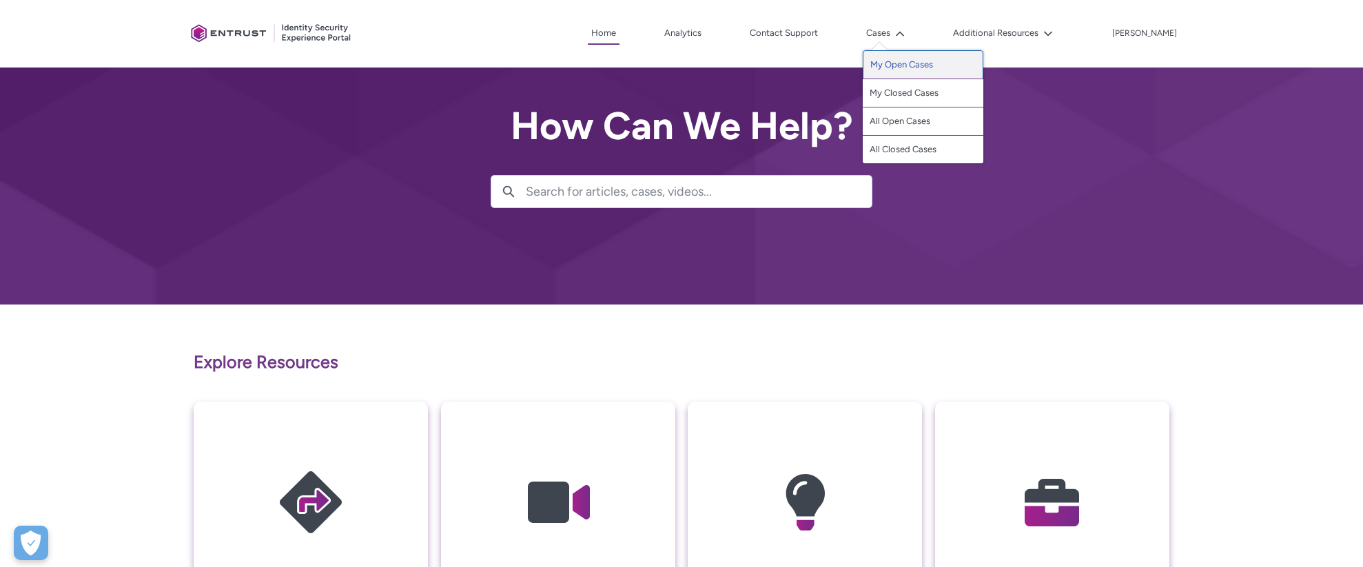  What do you see at coordinates (683, 33) in the screenshot?
I see `a: Analytics, opens in new tab` at bounding box center [683, 33].